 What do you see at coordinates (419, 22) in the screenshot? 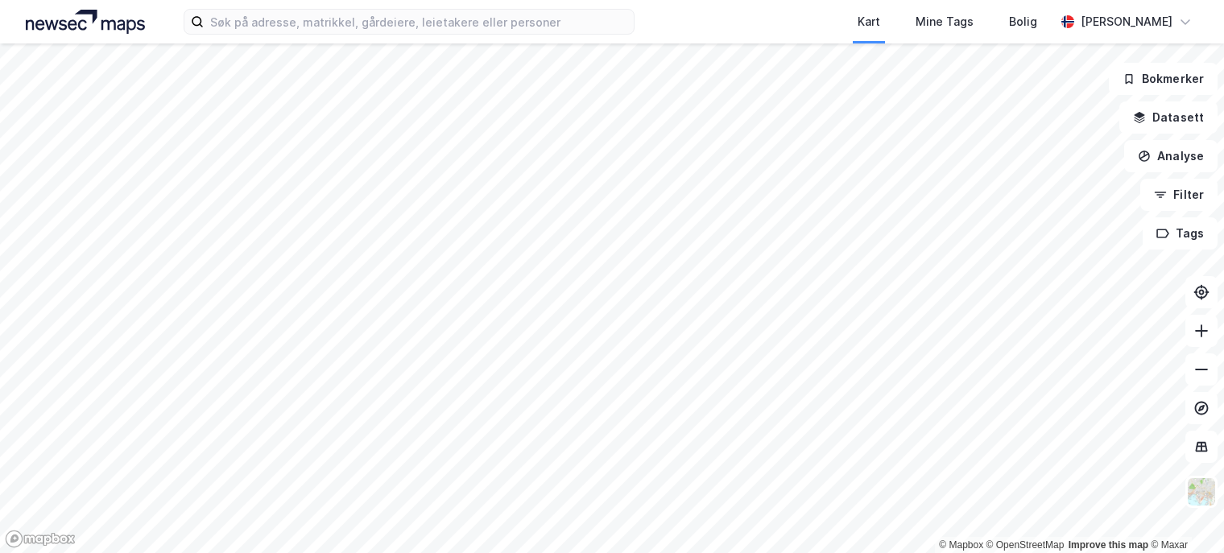
I see `input: Søk på adresse, matrikkel, gårdeiere, leietakere eller personer` at bounding box center [419, 22].